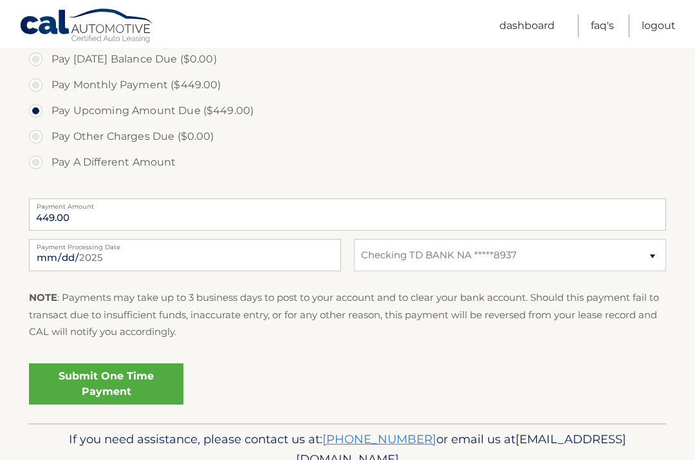 The height and width of the screenshot is (460, 695). I want to click on input: Payment Amount, so click(348, 215).